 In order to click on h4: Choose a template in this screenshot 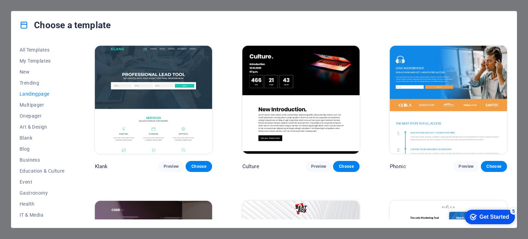, I will do `click(65, 25)`.